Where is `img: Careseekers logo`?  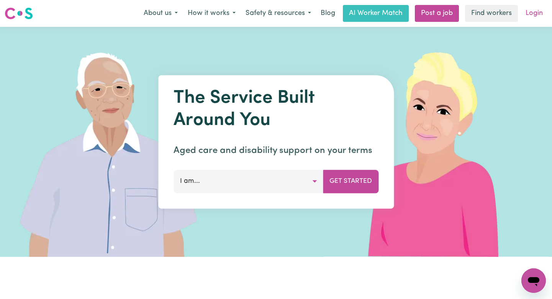 img: Careseekers logo is located at coordinates (19, 13).